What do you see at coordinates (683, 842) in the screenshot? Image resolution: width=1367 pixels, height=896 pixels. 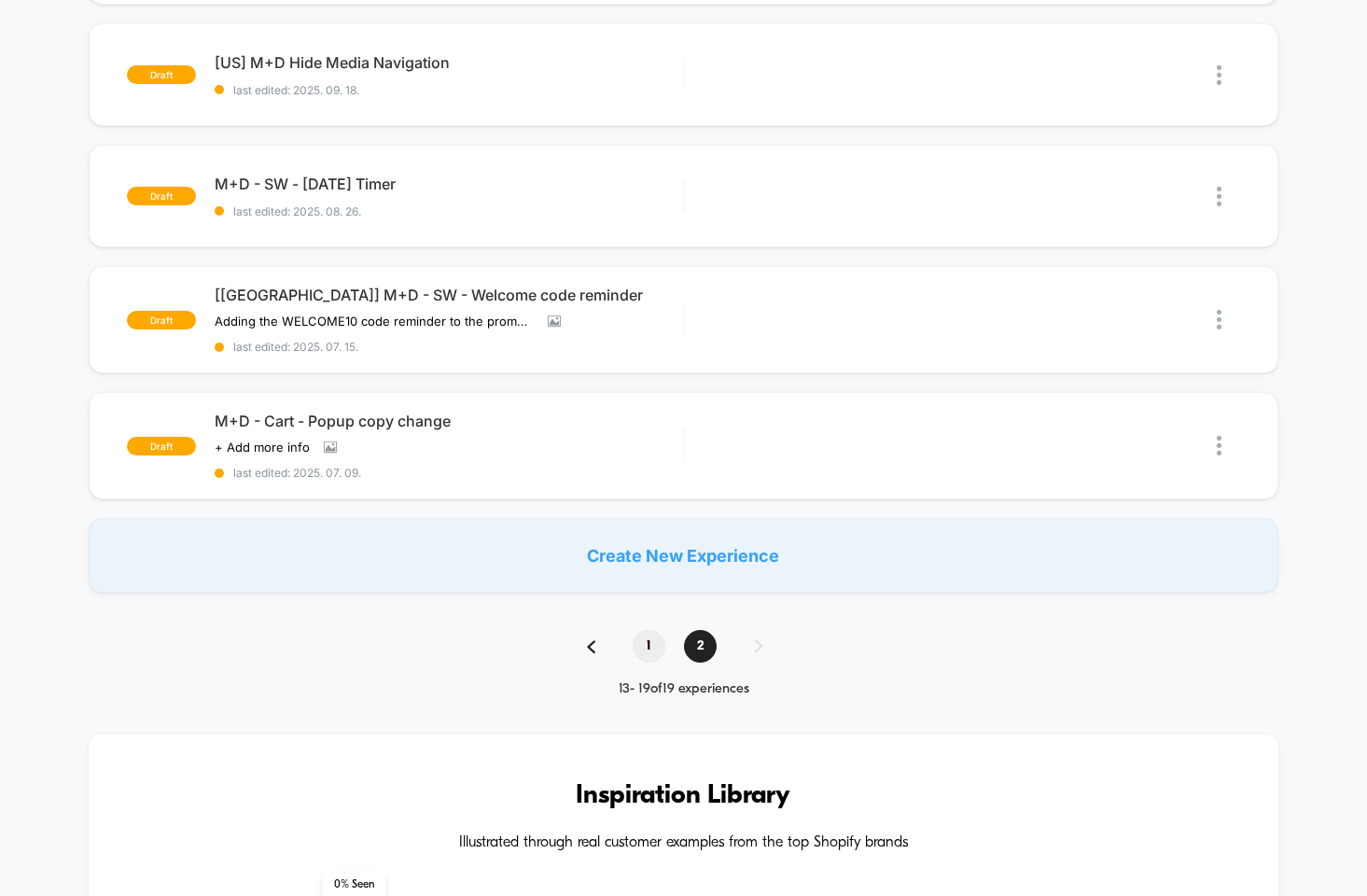 I see `h4: Illustrated through real customer examples from the top Shopify brands` at bounding box center [683, 842].